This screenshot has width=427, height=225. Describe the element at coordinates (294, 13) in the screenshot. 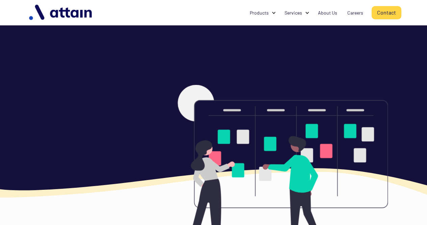

I see `div: Services` at that location.